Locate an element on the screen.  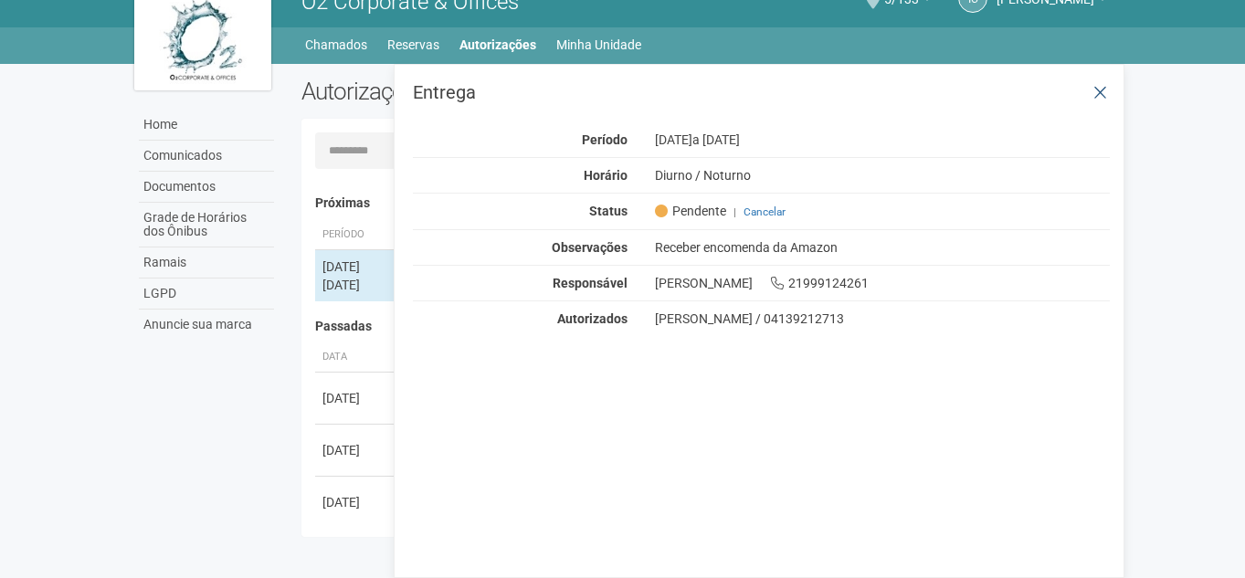
a: Comunicados is located at coordinates (206, 156).